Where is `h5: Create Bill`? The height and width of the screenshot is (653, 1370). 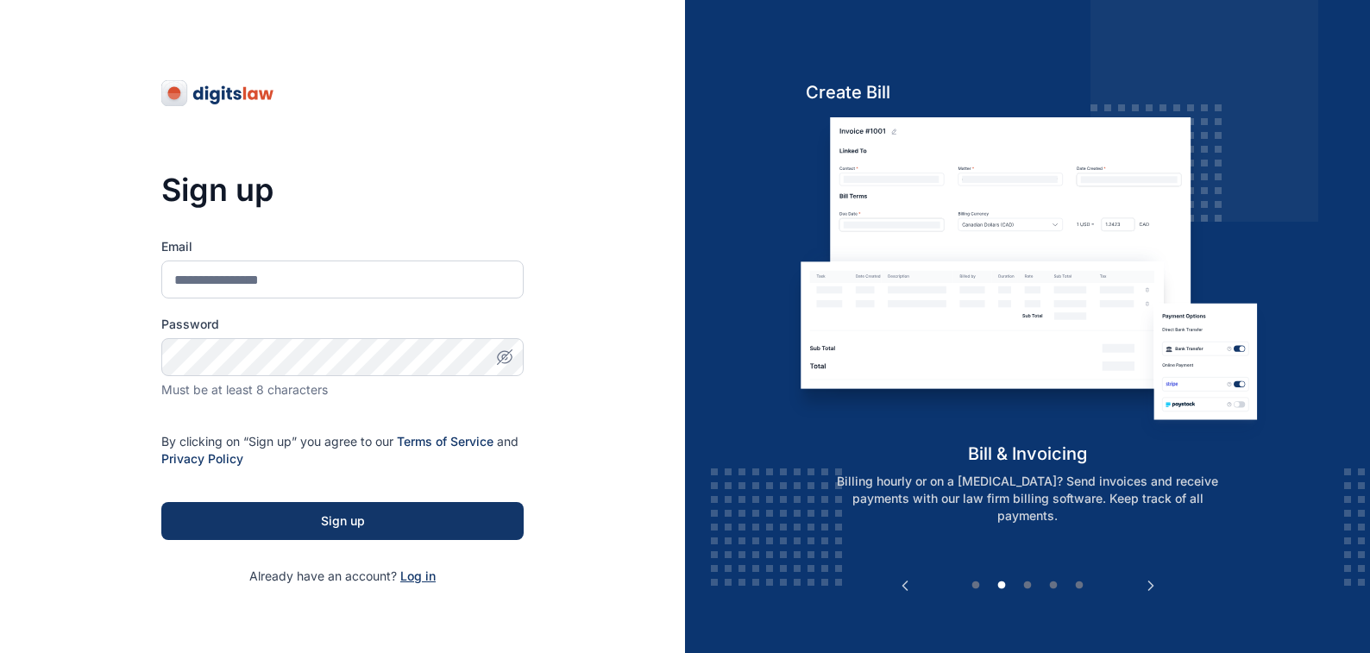 h5: Create Bill is located at coordinates (1027, 92).